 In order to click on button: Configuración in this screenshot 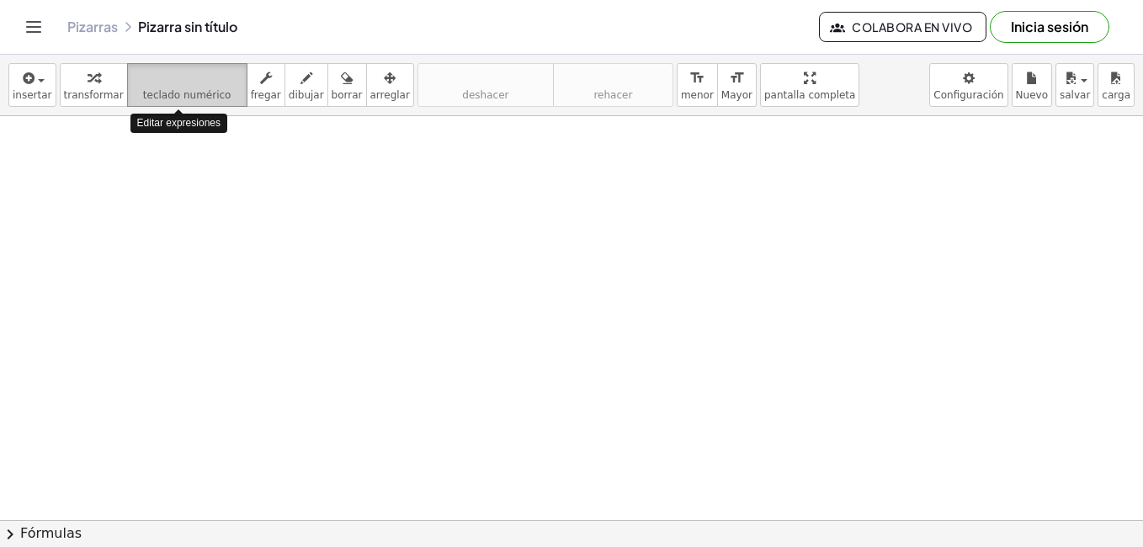, I will do `click(968, 85)`.